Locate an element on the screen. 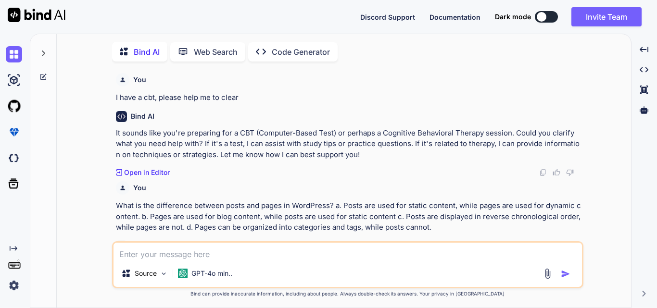 Image resolution: width=657 pixels, height=308 pixels. img: icon is located at coordinates (565, 274).